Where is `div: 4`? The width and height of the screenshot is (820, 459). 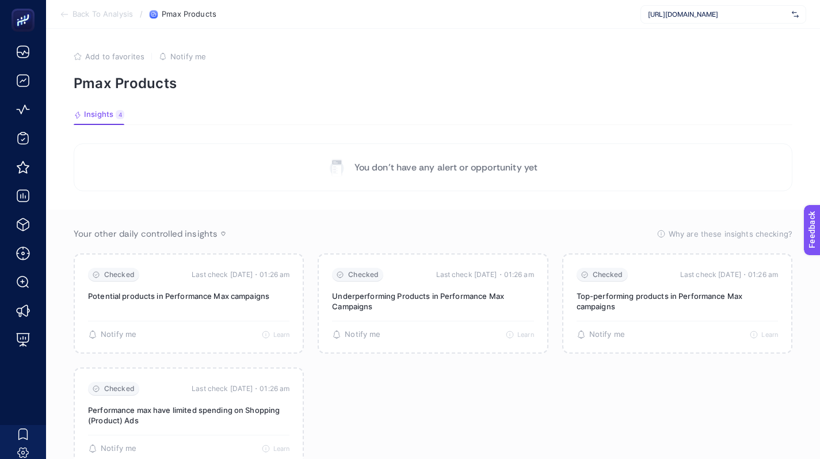 div: 4 is located at coordinates (120, 115).